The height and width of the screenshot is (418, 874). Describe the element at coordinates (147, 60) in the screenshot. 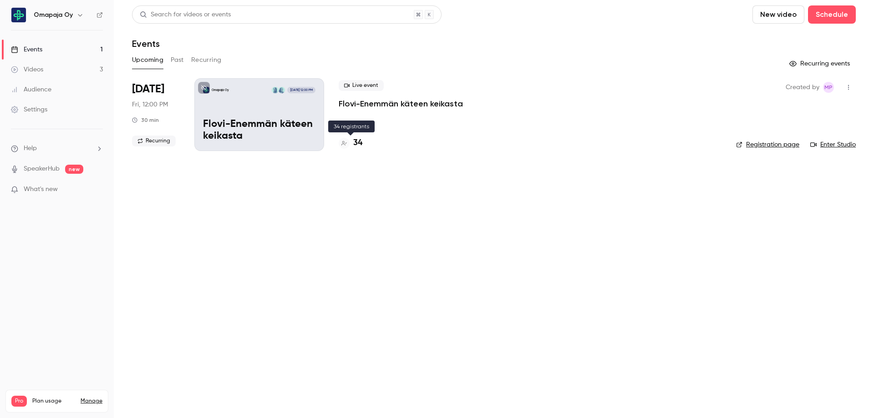

I see `button: Upcoming` at that location.